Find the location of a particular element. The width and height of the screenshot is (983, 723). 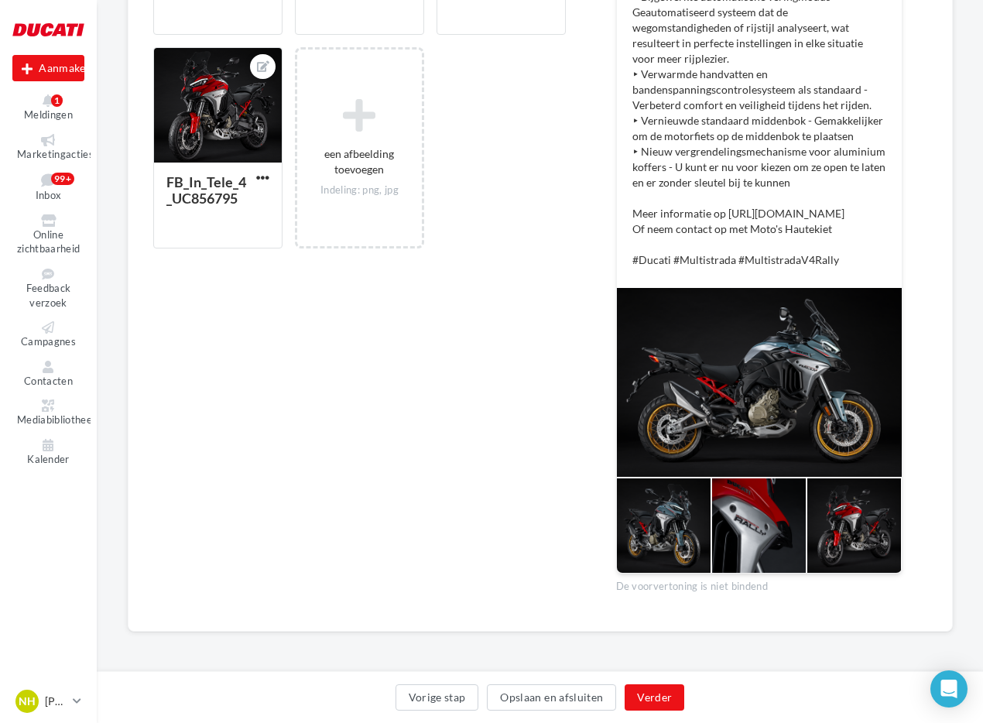

span: Campagnes is located at coordinates (48, 341).